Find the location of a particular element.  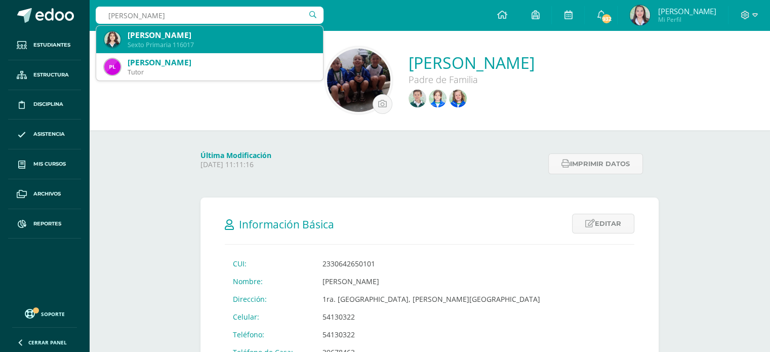

img: b0696a0e629054e8541363796df0050c.png is located at coordinates (457, 98).